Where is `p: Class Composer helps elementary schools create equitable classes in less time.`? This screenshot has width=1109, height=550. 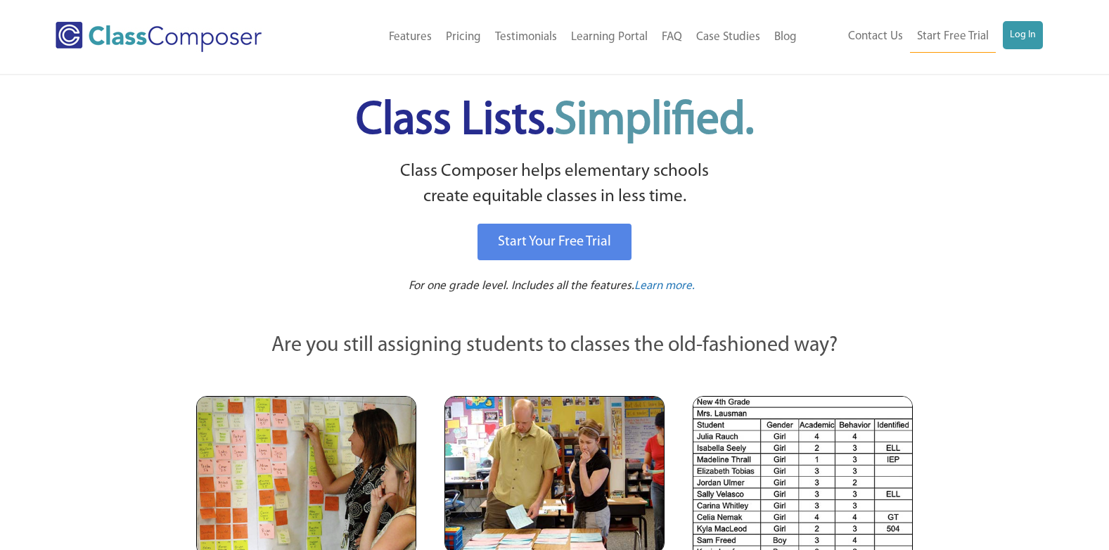
p: Class Composer helps elementary schools create equitable classes in less time. is located at coordinates (555, 184).